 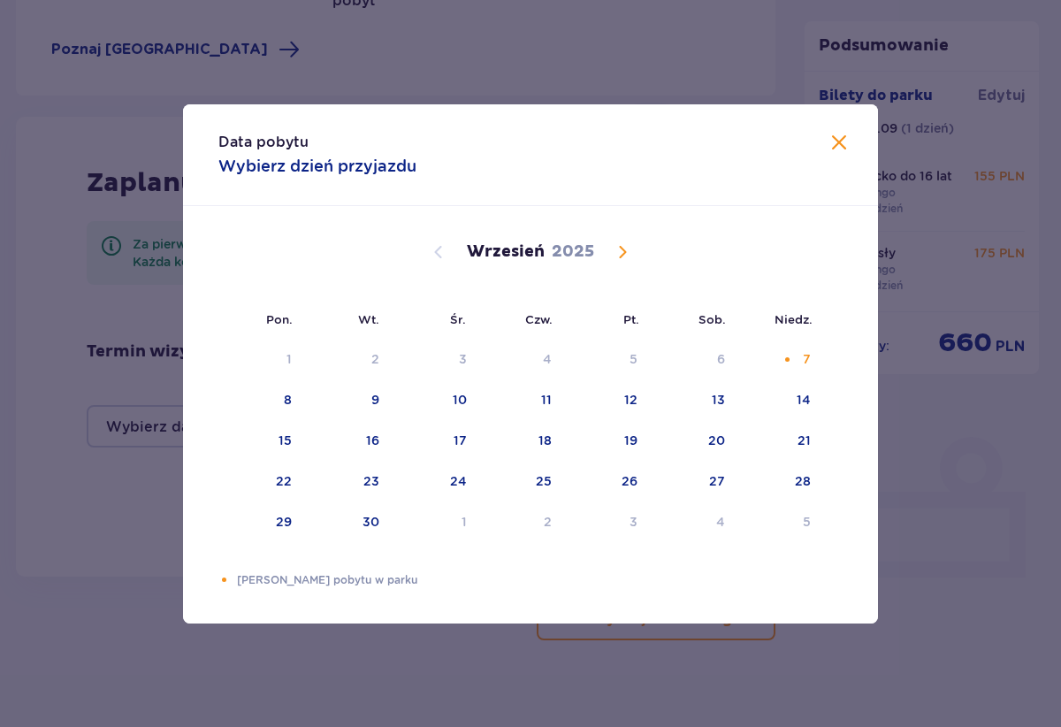 What do you see at coordinates (712, 319) in the screenshot?
I see `small: Sob.` at bounding box center [712, 319].